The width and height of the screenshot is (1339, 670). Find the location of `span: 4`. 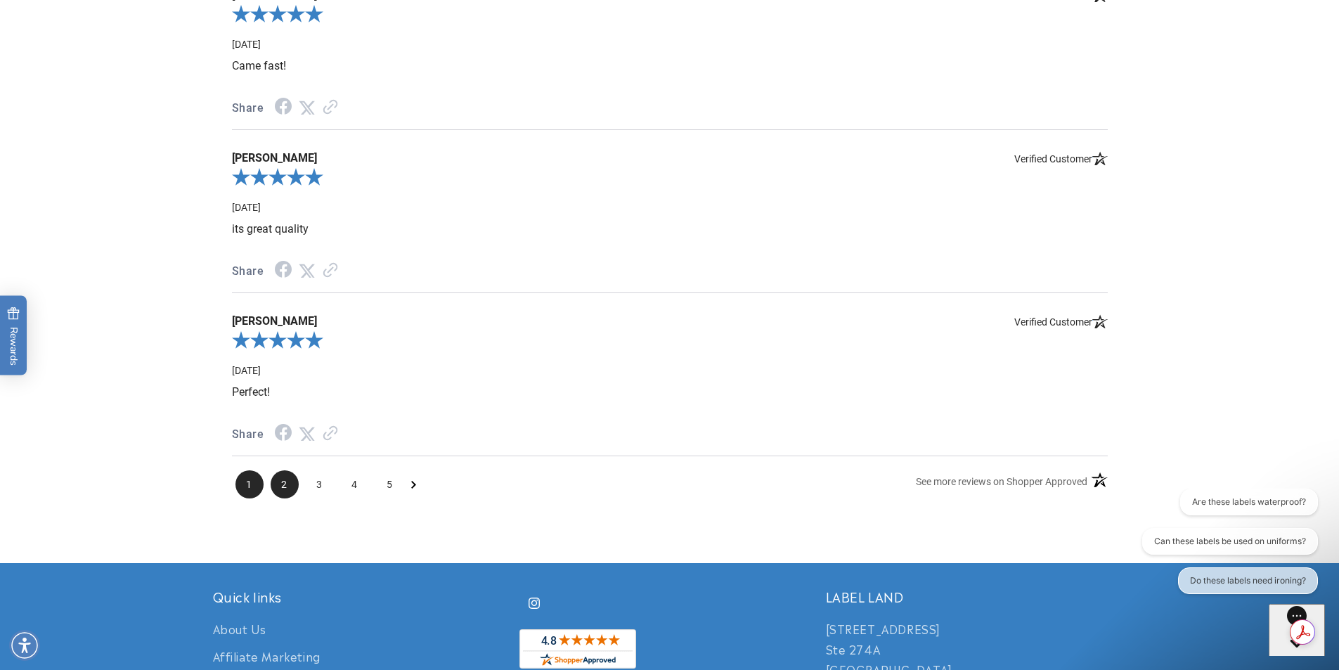

span: 4 is located at coordinates (355, 484).